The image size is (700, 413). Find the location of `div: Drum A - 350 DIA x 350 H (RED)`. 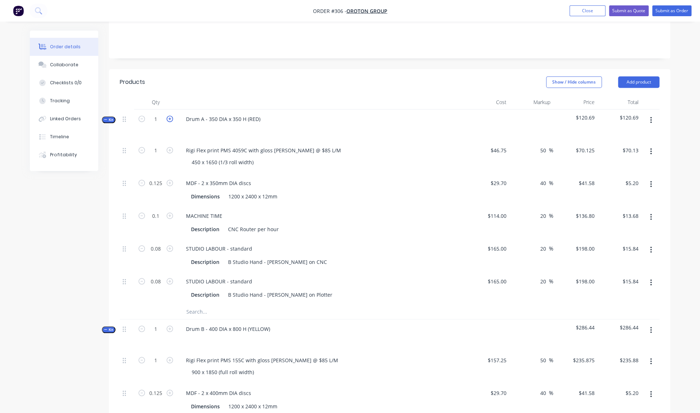

div: Drum A - 350 DIA x 350 H (RED) is located at coordinates (223, 119).